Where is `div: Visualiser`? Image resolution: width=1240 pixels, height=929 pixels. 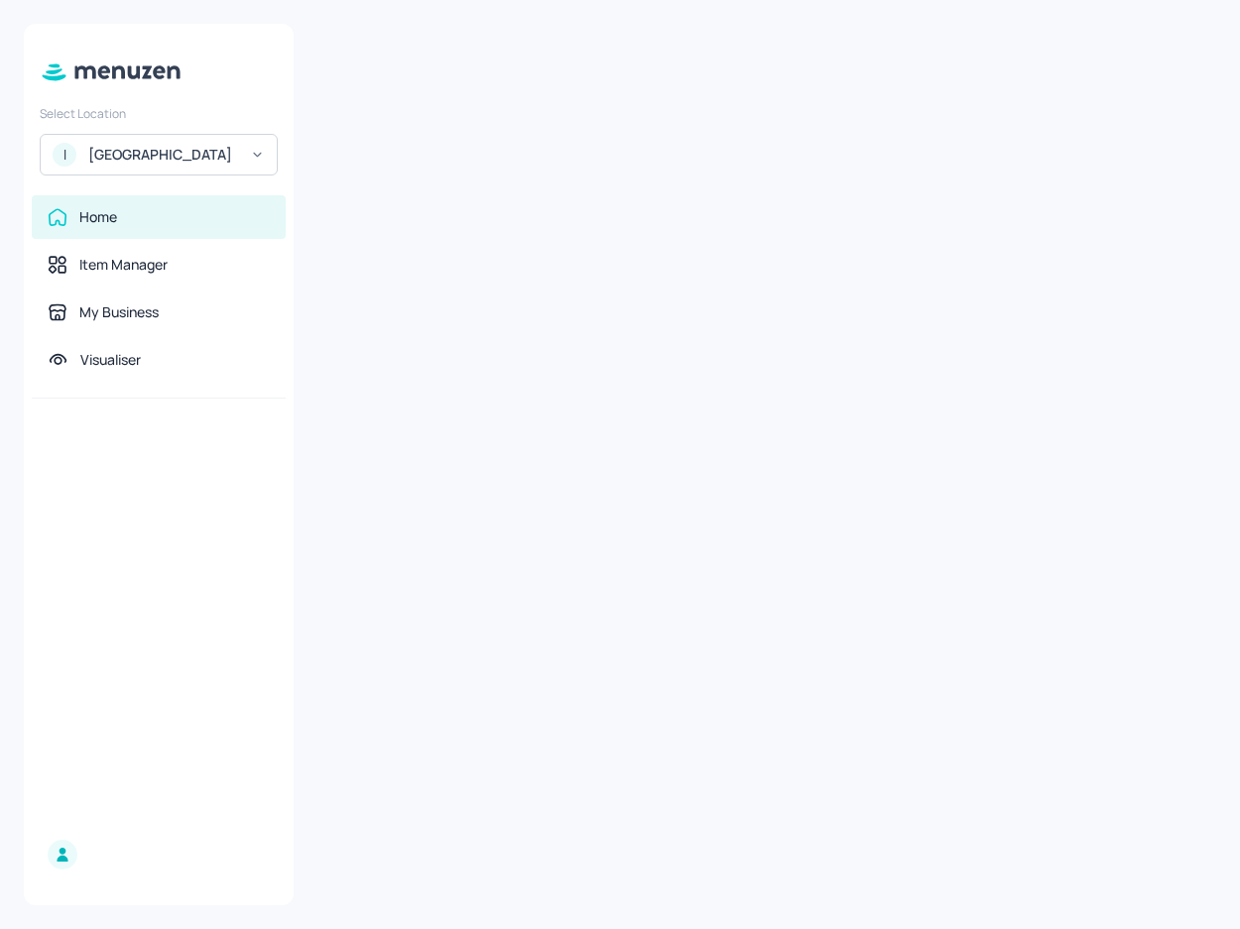 div: Visualiser is located at coordinates (110, 360).